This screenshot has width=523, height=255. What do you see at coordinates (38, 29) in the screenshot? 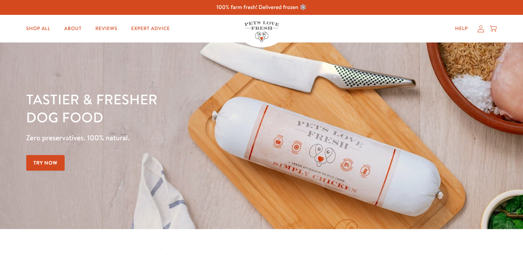
I see `a: Shop All` at bounding box center [38, 29].